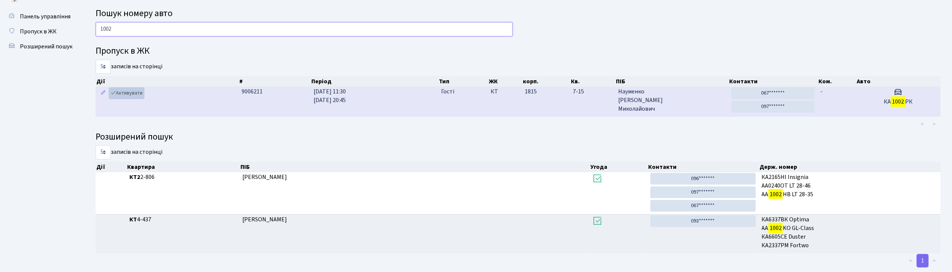 The image size is (952, 272). Describe the element at coordinates (448, 92) in the screenshot. I see `span: Гості` at that location.